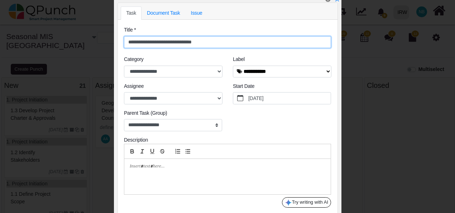 This screenshot has height=213, width=455. I want to click on legend: Category, so click(173, 60).